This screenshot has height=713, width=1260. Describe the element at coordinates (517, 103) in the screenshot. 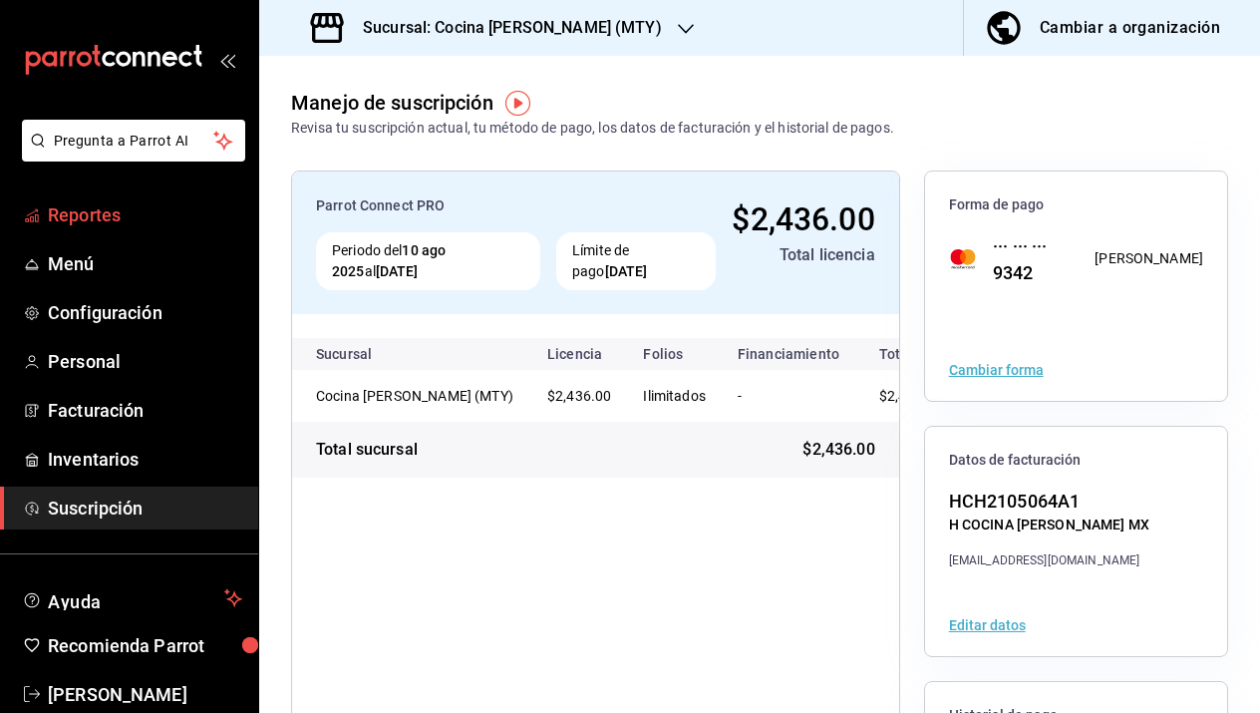

I see `button: Tooltip marker` at that location.